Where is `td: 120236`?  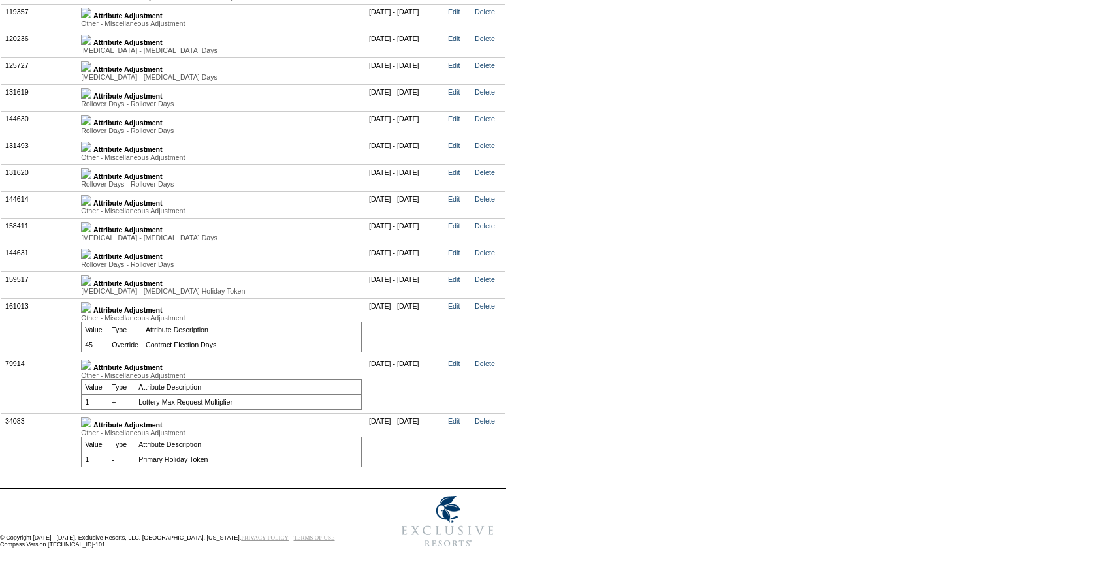 td: 120236 is located at coordinates (40, 44).